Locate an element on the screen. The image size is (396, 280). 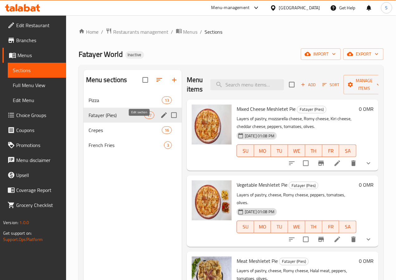
span: Sort is located at coordinates (331, 85).